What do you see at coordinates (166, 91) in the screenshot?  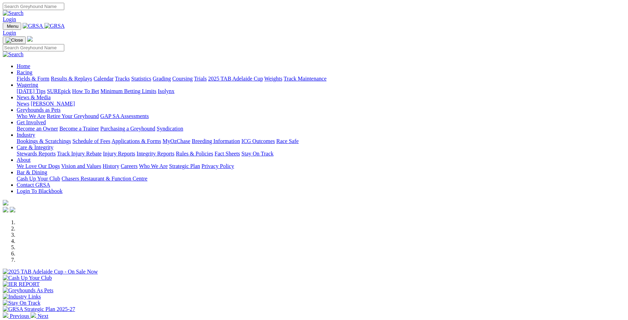 I see `a: Isolynx` at bounding box center [166, 91].